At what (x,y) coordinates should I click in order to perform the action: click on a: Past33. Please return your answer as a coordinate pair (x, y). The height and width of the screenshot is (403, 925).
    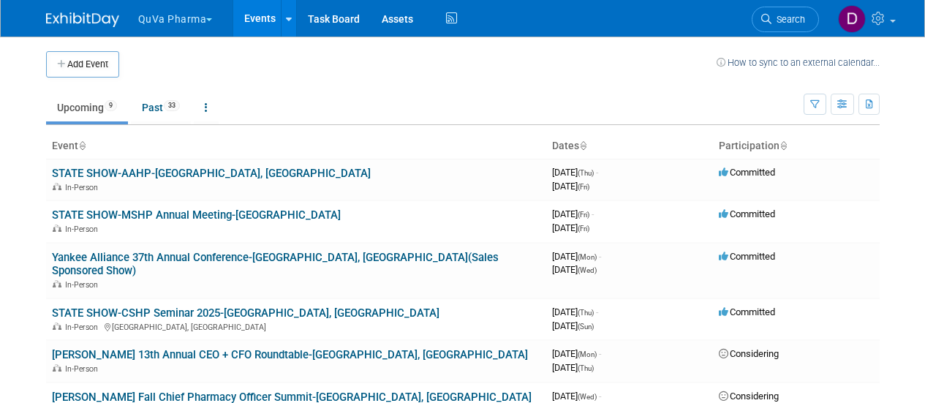
    Looking at the image, I should click on (161, 107).